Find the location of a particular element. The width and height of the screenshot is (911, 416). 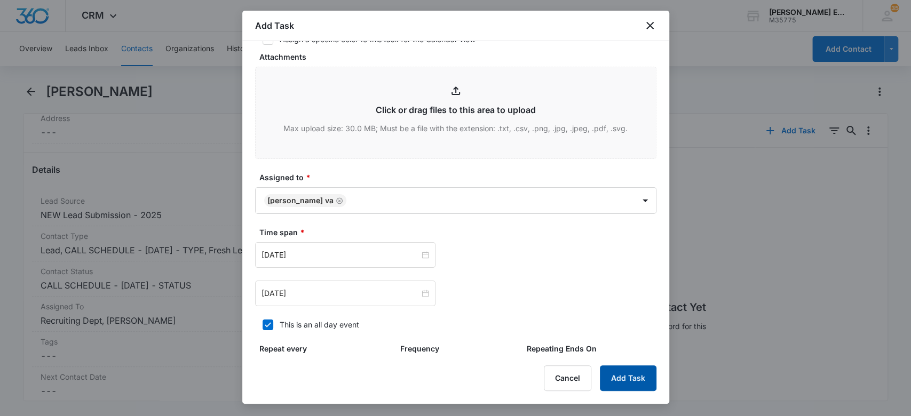

label: Time span is located at coordinates (460, 232).